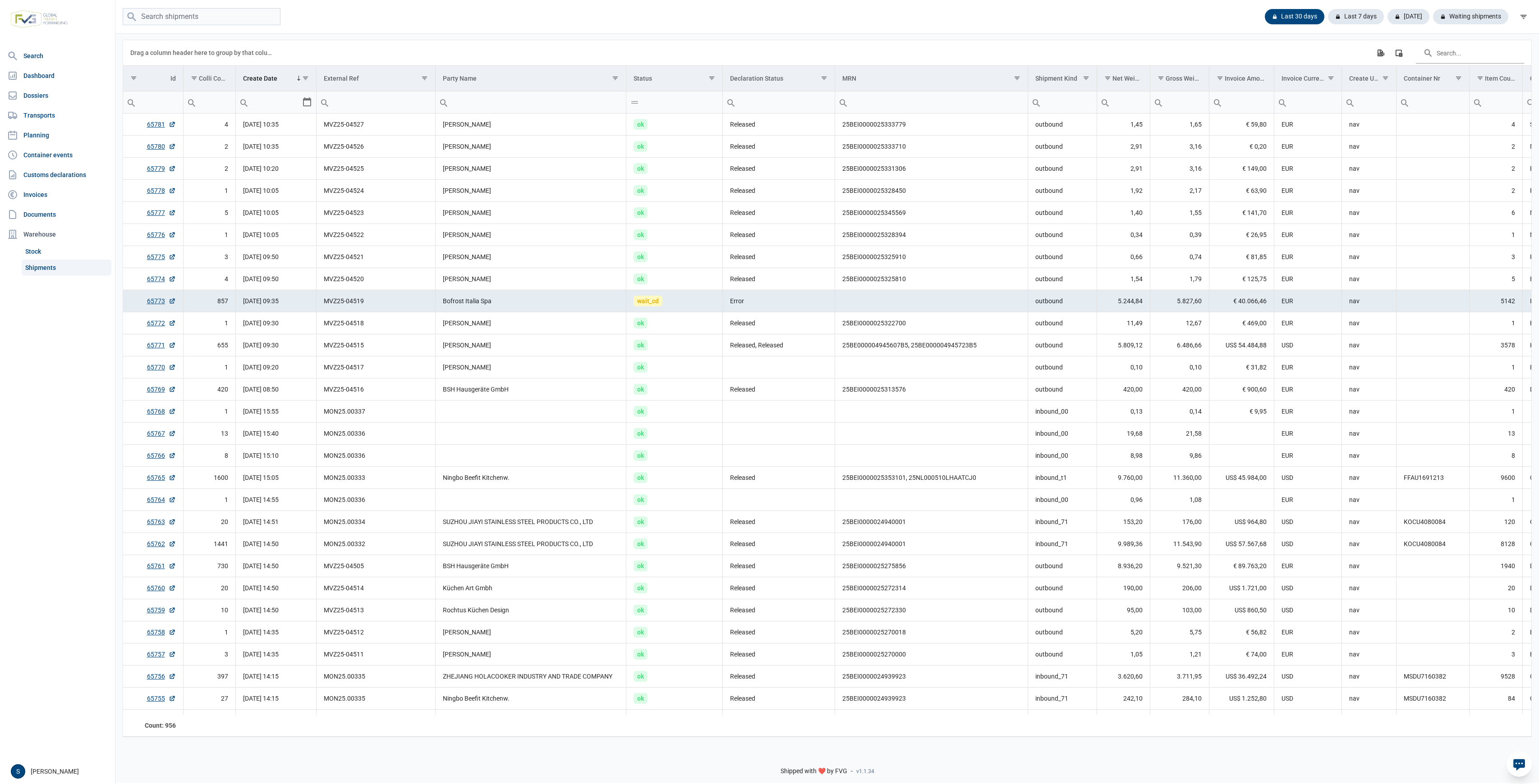 The width and height of the screenshot is (1539, 784). Describe the element at coordinates (932, 323) in the screenshot. I see `td: 25BEI0000025322700` at that location.